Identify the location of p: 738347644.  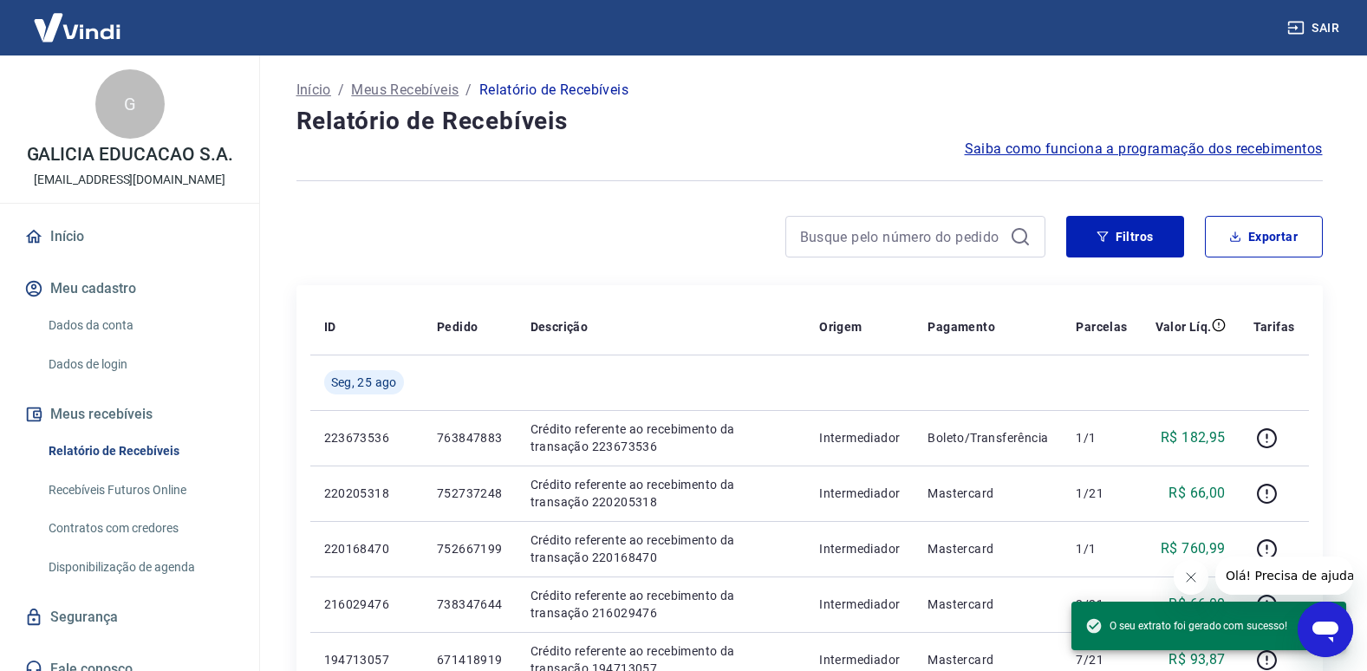
(470, 604).